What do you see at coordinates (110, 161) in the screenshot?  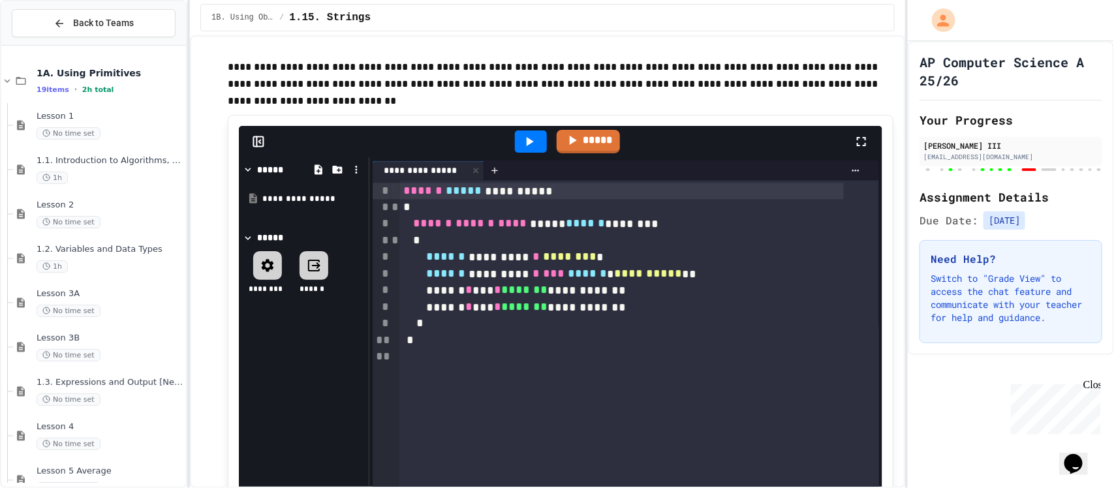 I see `span: 1.1. Introduction to Algorithms, Programming, and Compilers` at bounding box center [110, 161].